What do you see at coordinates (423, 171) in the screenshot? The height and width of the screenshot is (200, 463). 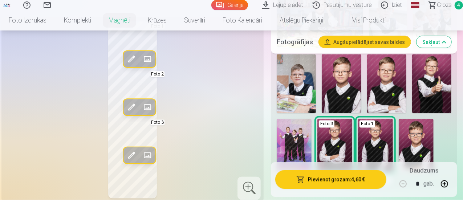 I see `h5: Daudzums` at bounding box center [423, 171].